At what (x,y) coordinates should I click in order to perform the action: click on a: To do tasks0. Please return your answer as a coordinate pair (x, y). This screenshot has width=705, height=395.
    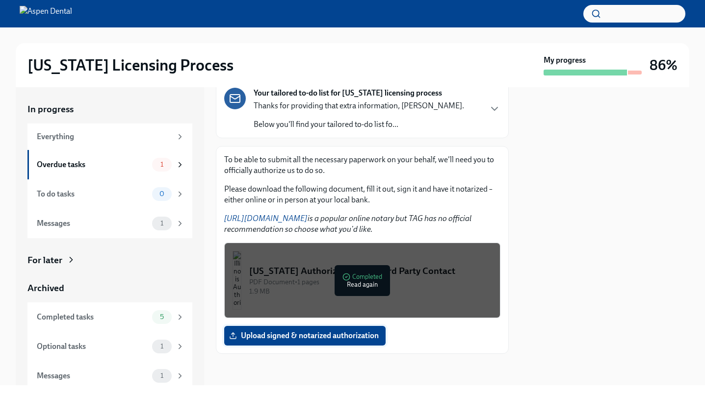
    Looking at the image, I should click on (110, 194).